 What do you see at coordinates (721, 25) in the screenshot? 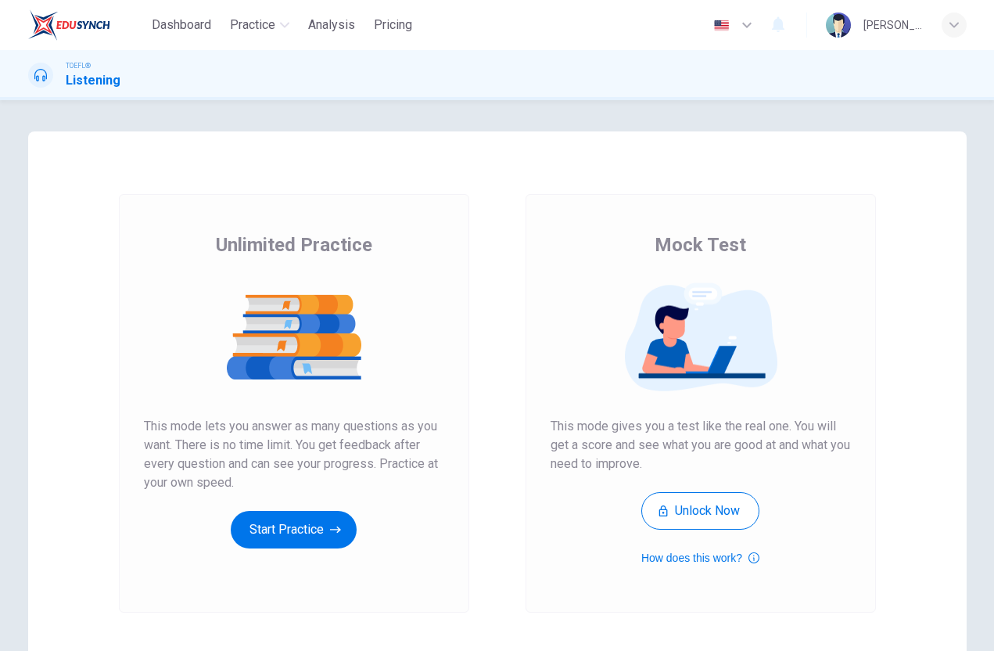
I see `img: en` at bounding box center [721, 25].